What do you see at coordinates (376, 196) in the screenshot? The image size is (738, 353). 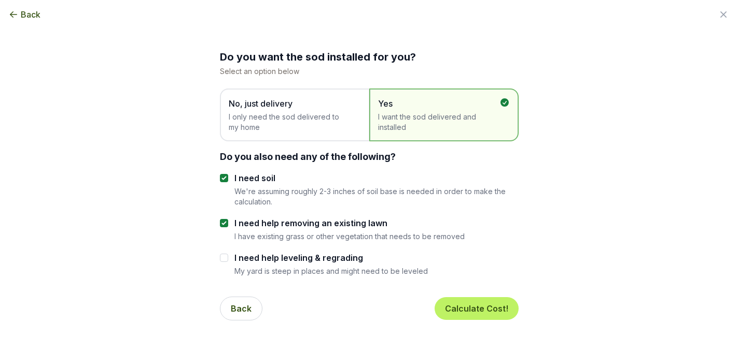 I see `p: We're assuming roughly 2-3 inches of soil base is needed in order to make the calculation.` at bounding box center [376, 196].